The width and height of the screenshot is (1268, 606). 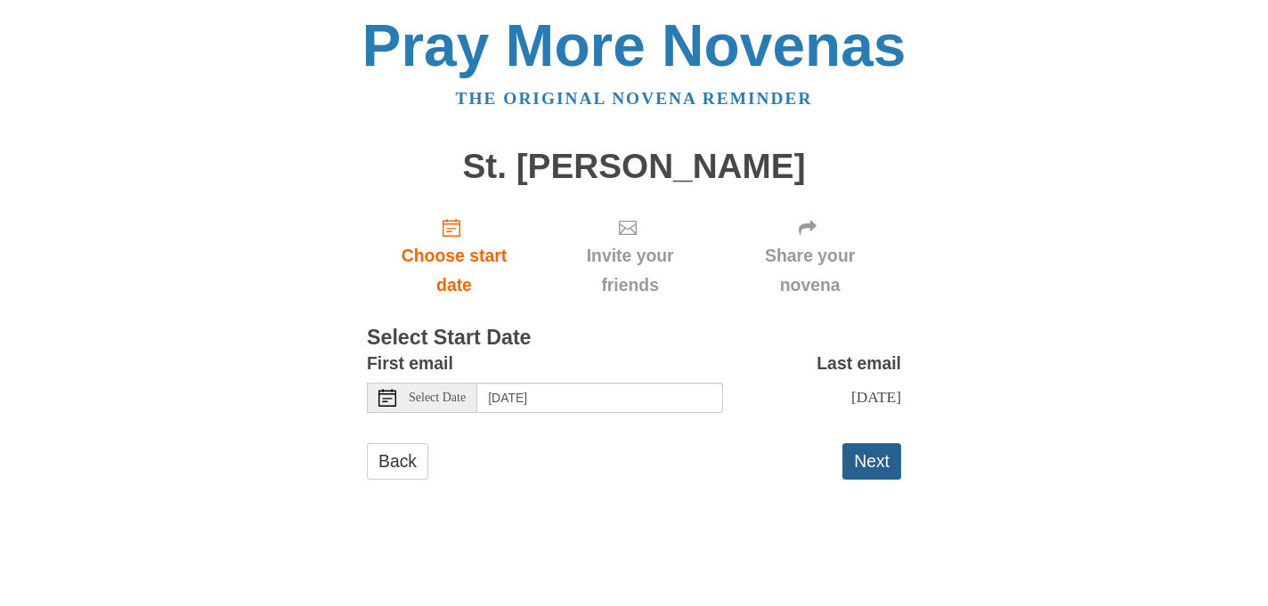 What do you see at coordinates (397, 461) in the screenshot?
I see `a: Back` at bounding box center [397, 461].